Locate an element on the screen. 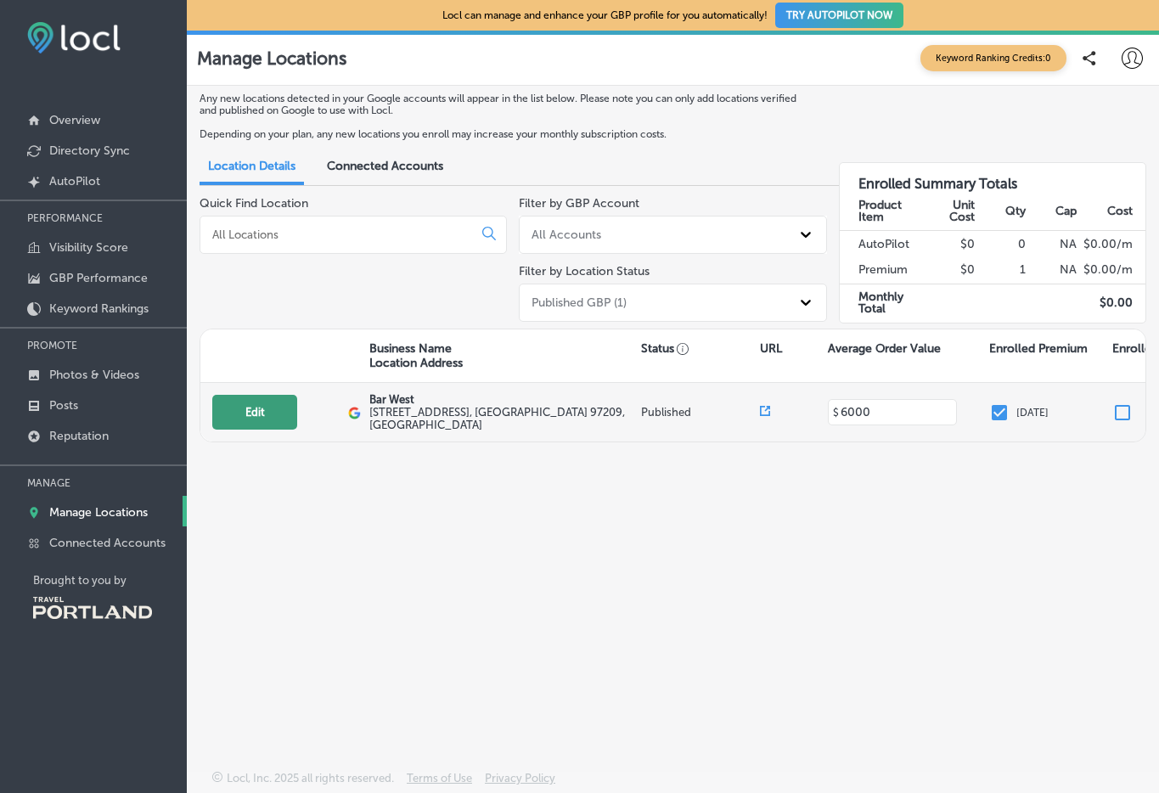 The width and height of the screenshot is (1159, 793). label: Quick Find Location is located at coordinates (254, 203).